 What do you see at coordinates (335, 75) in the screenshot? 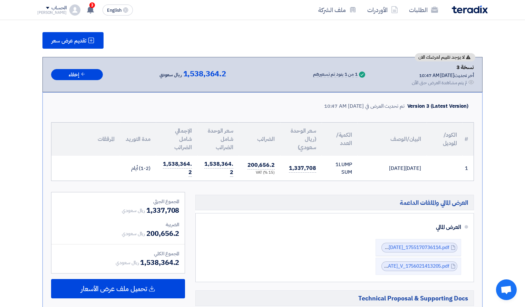
I see `div: 1 من 1 بنود تم تسعيرهم` at bounding box center [335, 75].